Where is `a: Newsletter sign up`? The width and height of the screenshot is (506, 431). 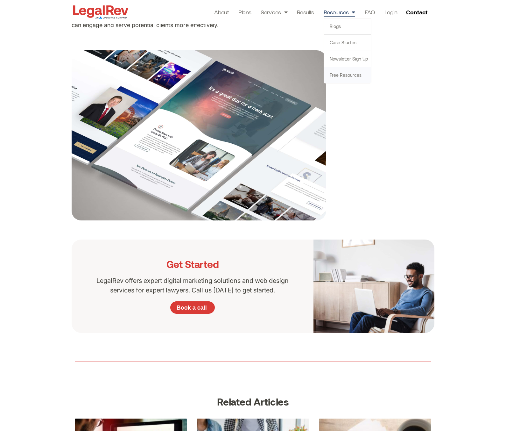
a: Newsletter sign up is located at coordinates (348, 59).